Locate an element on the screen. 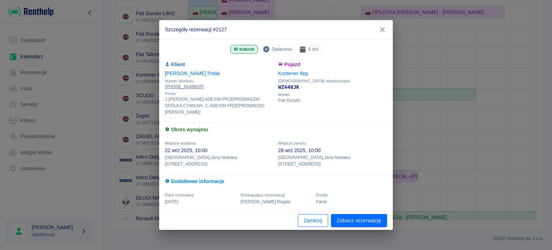 The width and height of the screenshot is (552, 250). span: 6 dni is located at coordinates (313, 49).